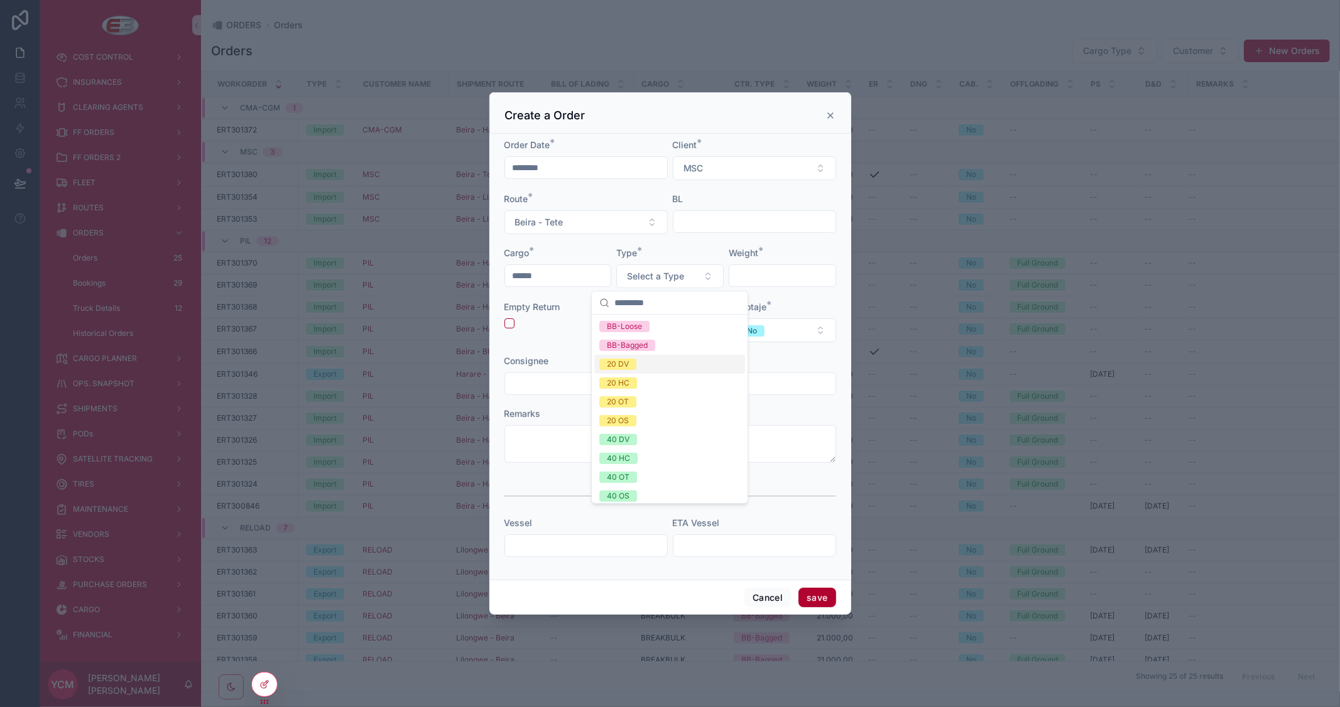 The image size is (1340, 707). Describe the element at coordinates (627, 345) in the screenshot. I see `div: BB-Bagged` at that location.